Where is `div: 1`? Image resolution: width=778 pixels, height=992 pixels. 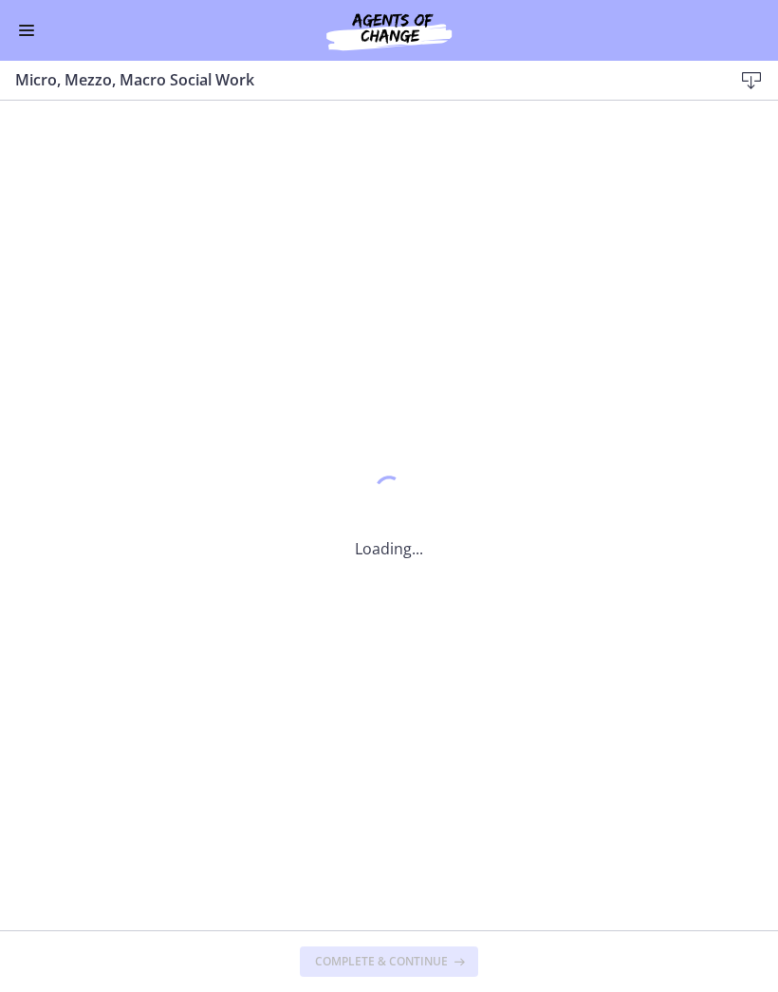
div: 1 is located at coordinates (389, 493).